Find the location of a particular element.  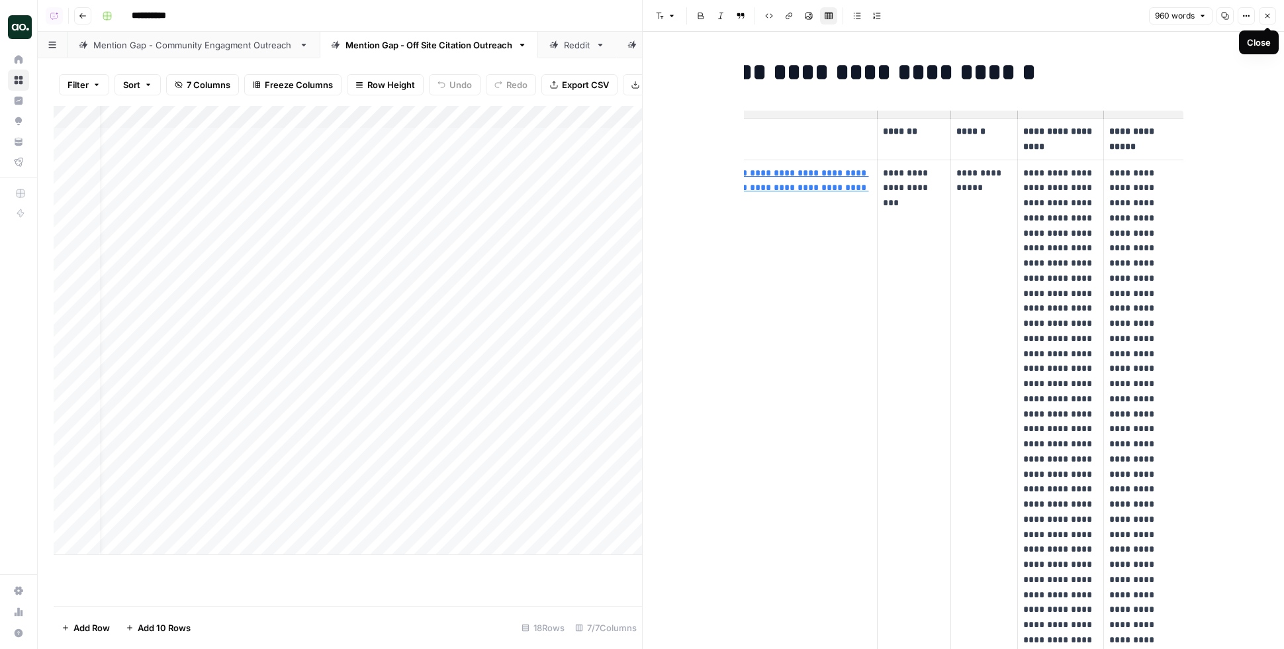

span: Row Height is located at coordinates (391, 85).